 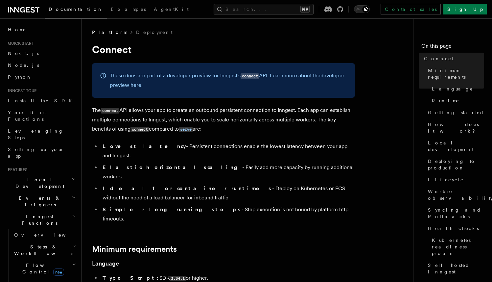 I want to click on span: Examples, so click(x=128, y=9).